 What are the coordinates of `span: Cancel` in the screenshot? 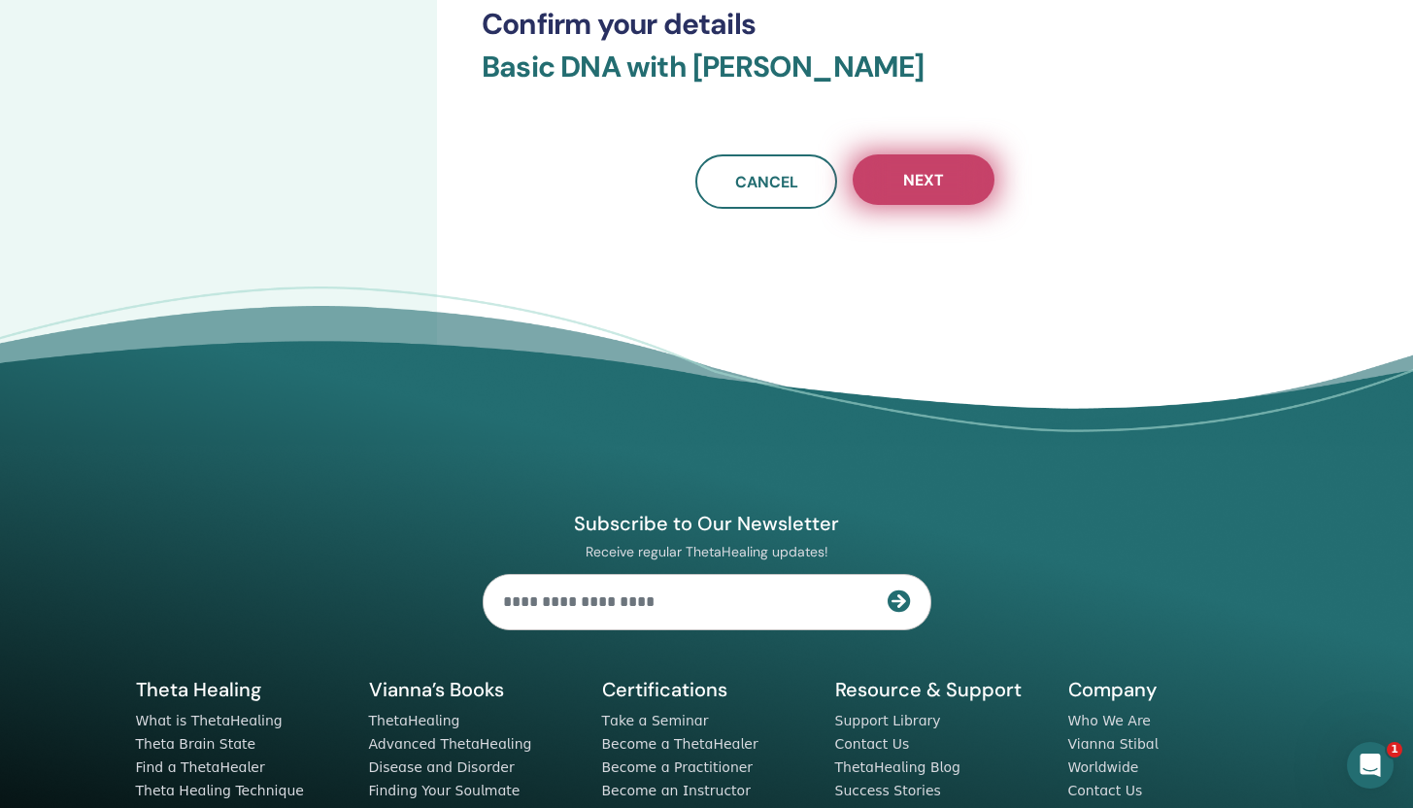 It's located at (766, 182).